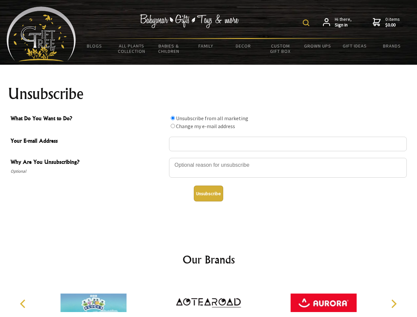 The image size is (417, 317). I want to click on textarea: Why Are You Unsubscribing?, so click(288, 168).